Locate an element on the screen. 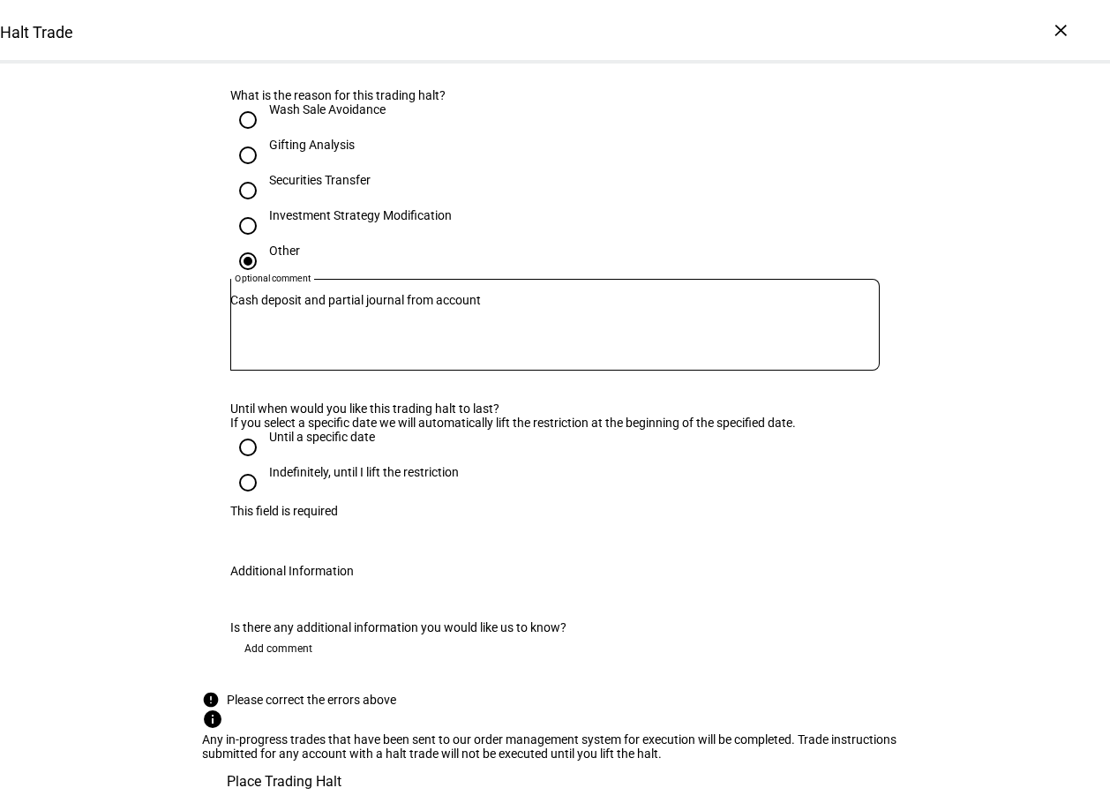 The height and width of the screenshot is (803, 1110). div: This field is required is located at coordinates (284, 511).